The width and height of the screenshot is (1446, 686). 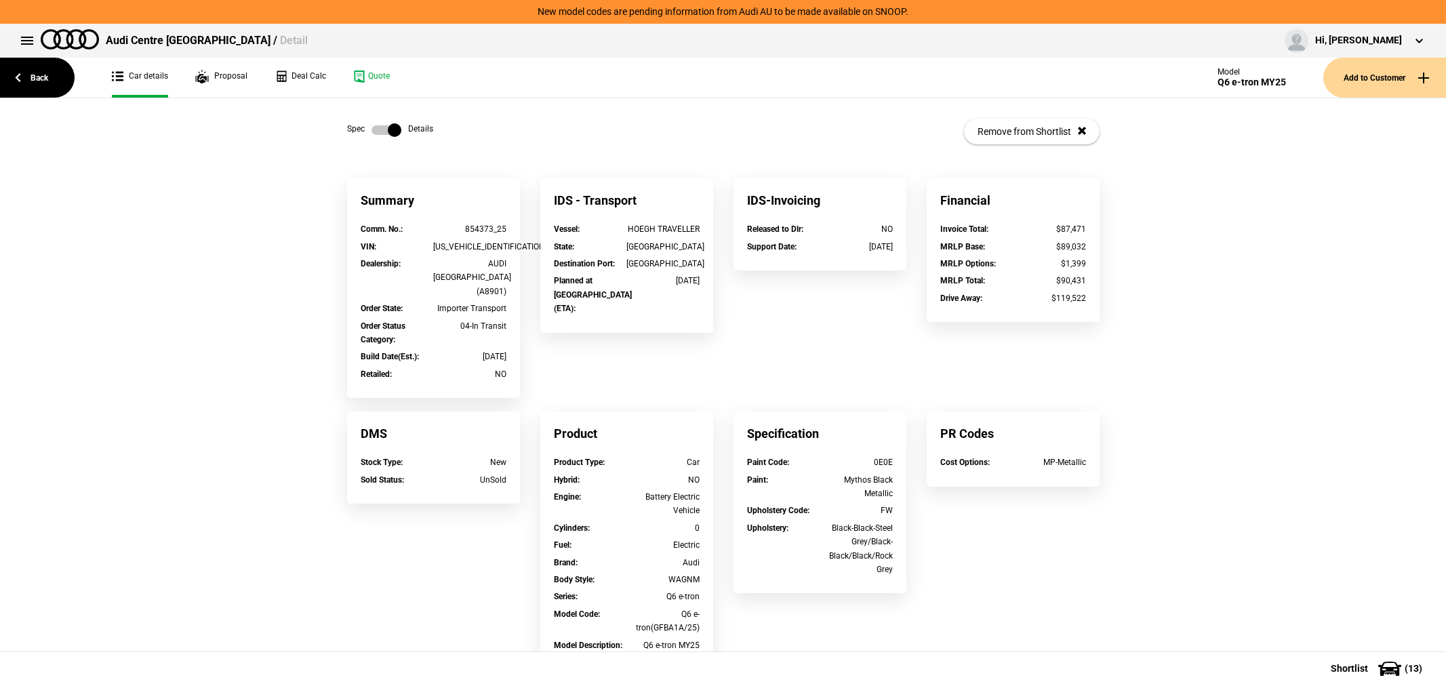 What do you see at coordinates (771, 247) in the screenshot?
I see `strong: Support Date :` at bounding box center [771, 247].